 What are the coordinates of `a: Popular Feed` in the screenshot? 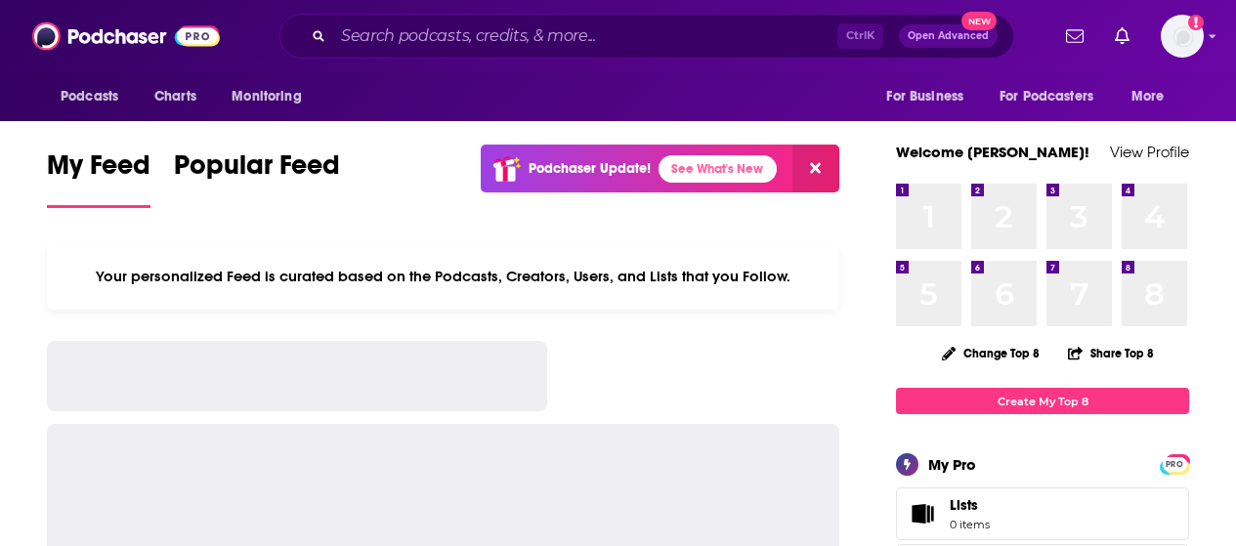 It's located at (257, 178).